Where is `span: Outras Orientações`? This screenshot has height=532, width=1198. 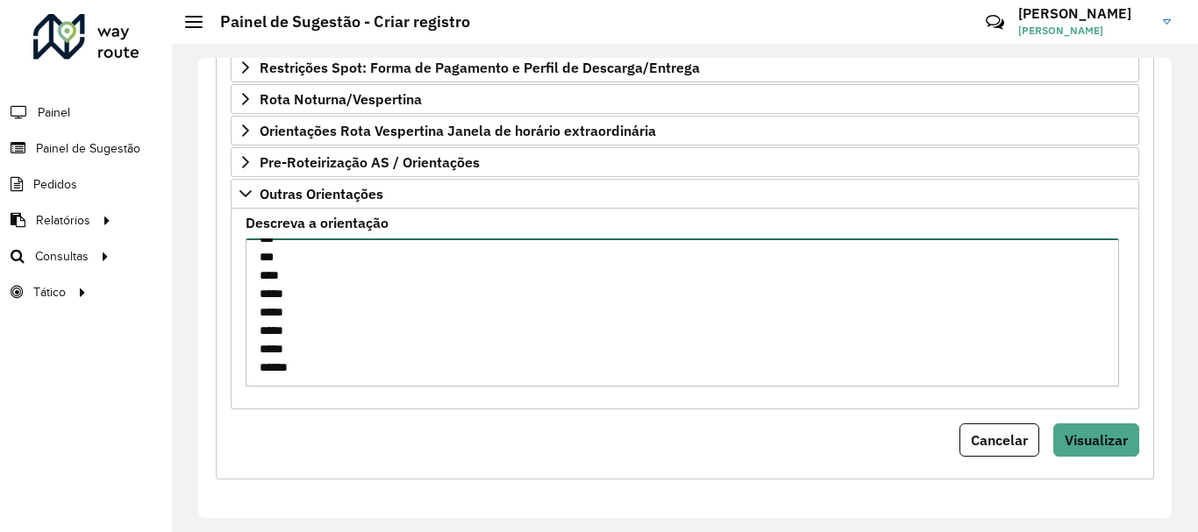 span: Outras Orientações is located at coordinates (321, 194).